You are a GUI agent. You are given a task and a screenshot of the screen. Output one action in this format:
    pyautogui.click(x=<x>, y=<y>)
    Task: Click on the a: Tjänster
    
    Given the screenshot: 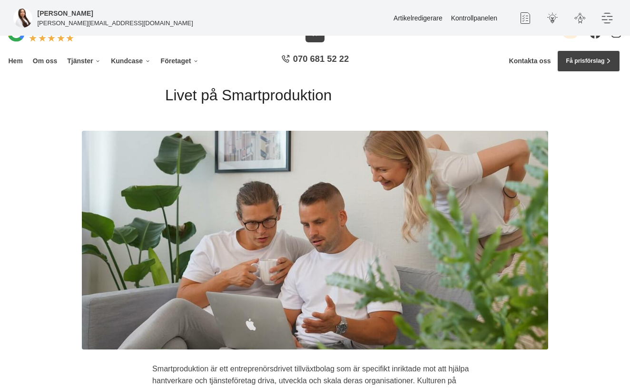 What is the action you would take?
    pyautogui.click(x=84, y=61)
    